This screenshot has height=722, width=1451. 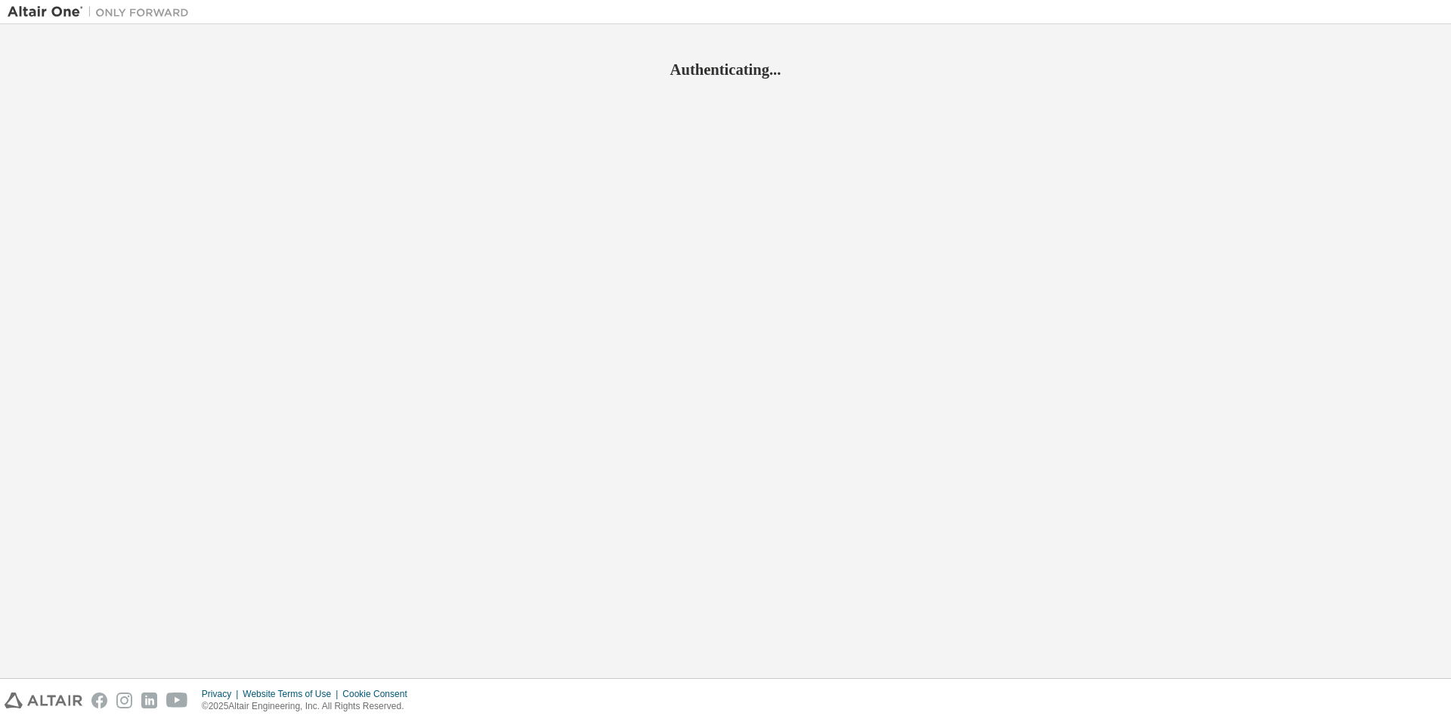 I want to click on div: Cookie Consent, so click(x=379, y=694).